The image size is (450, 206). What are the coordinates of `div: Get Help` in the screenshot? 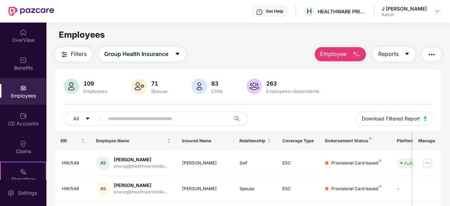 It's located at (274, 11).